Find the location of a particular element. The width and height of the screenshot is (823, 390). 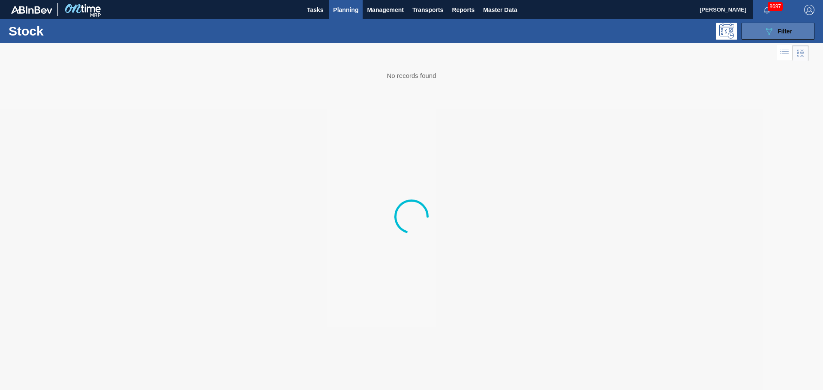

span: 8697 is located at coordinates (775, 6).